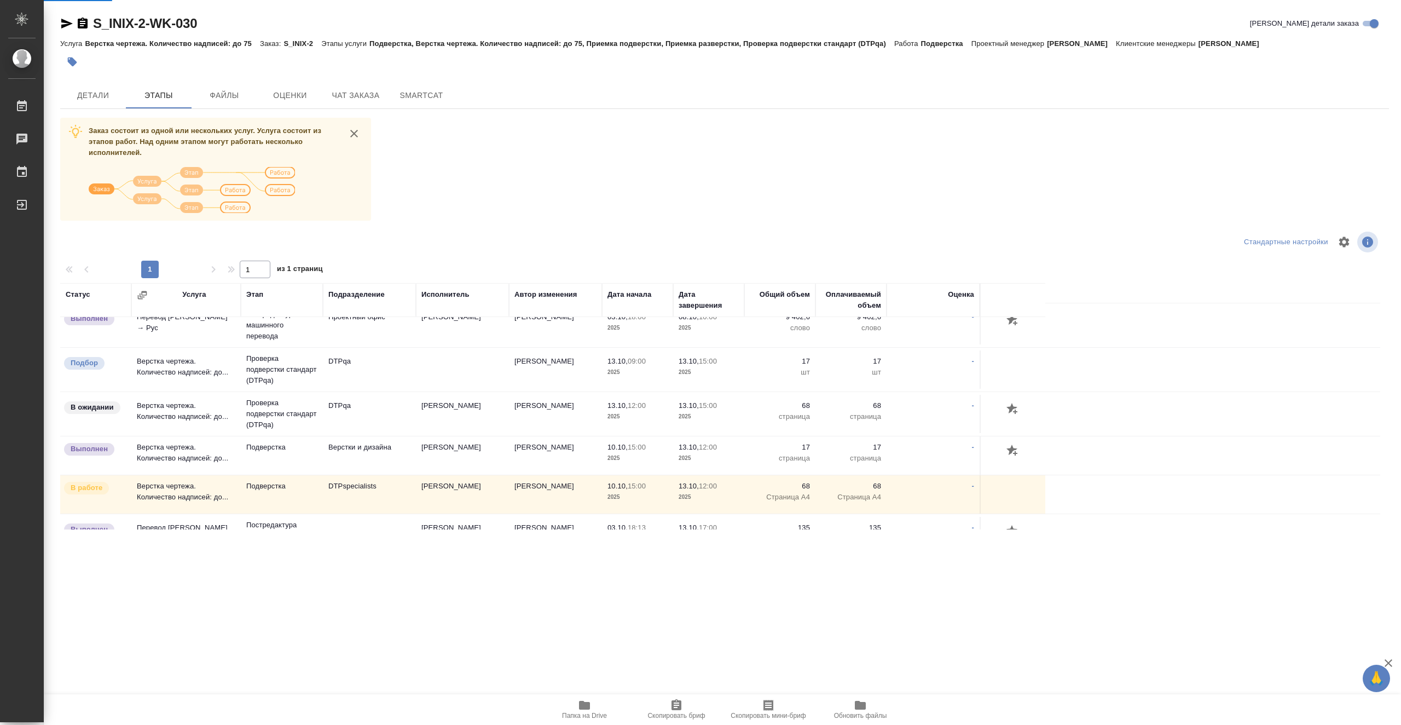 The image size is (1401, 725). What do you see at coordinates (851, 497) in the screenshot?
I see `p: Страница А4` at bounding box center [851, 497].